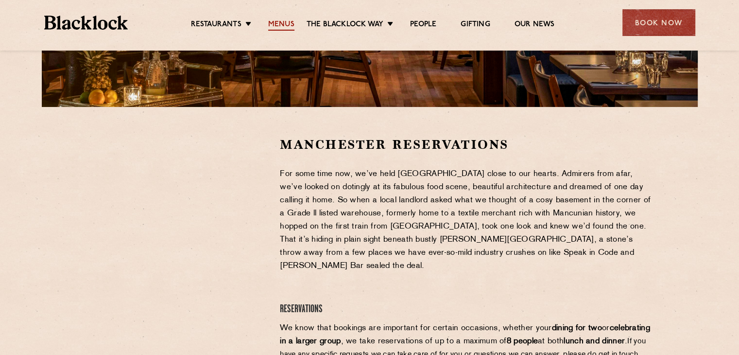 This screenshot has width=739, height=355. Describe the element at coordinates (466, 309) in the screenshot. I see `h4: Reservations` at that location.